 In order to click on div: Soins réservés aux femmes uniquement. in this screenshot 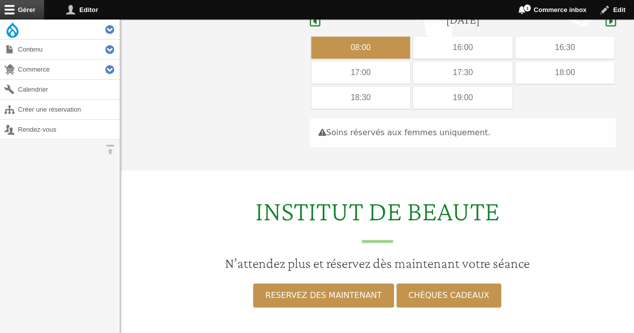, I will do `click(463, 133)`.